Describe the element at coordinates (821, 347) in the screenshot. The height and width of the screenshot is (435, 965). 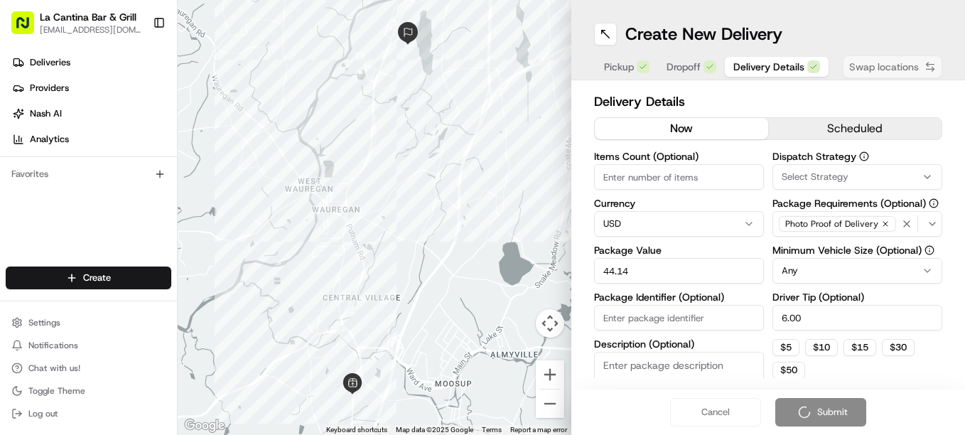
I see `button: $10` at that location.